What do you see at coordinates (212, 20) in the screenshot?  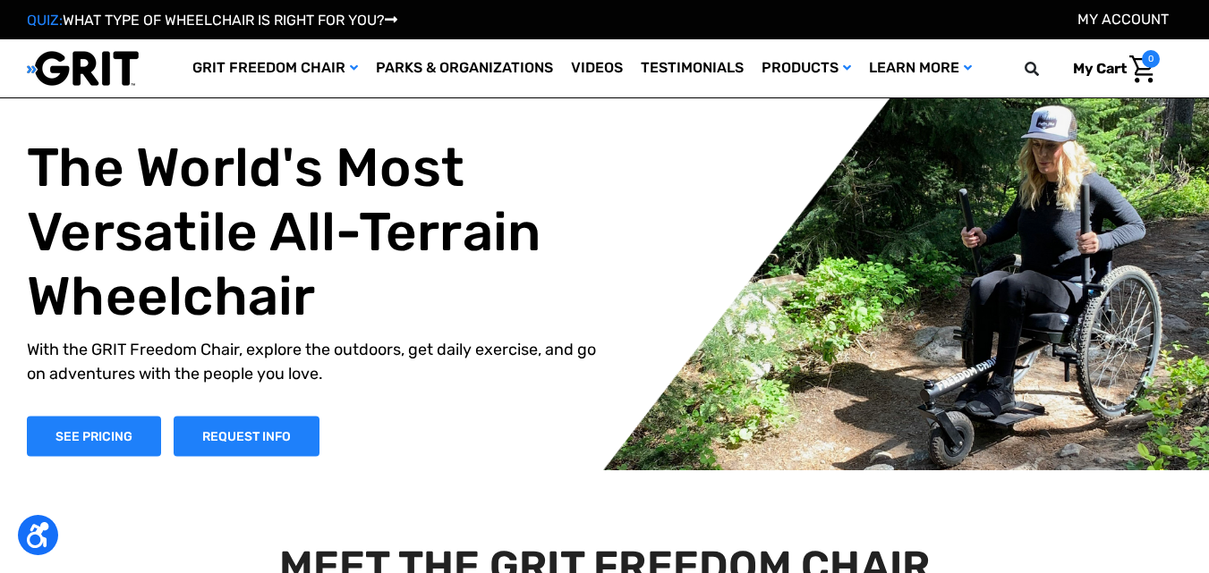 I see `a: QUIZ:WHAT TYPE OF WHEELCHAIR IS RIGHT FOR YOU?` at bounding box center [212, 20].